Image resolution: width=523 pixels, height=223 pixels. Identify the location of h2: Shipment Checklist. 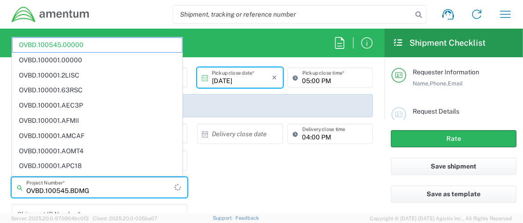
(439, 43).